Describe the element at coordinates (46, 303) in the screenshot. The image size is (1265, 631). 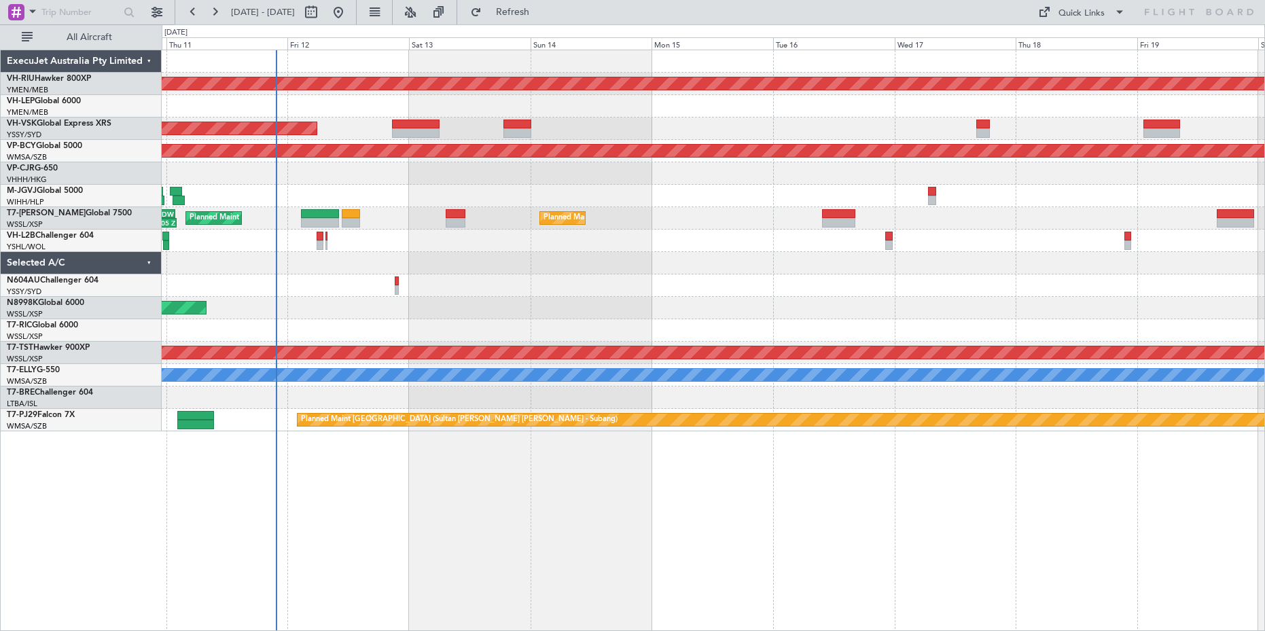
I see `a: N8998KGlobal 6000` at that location.